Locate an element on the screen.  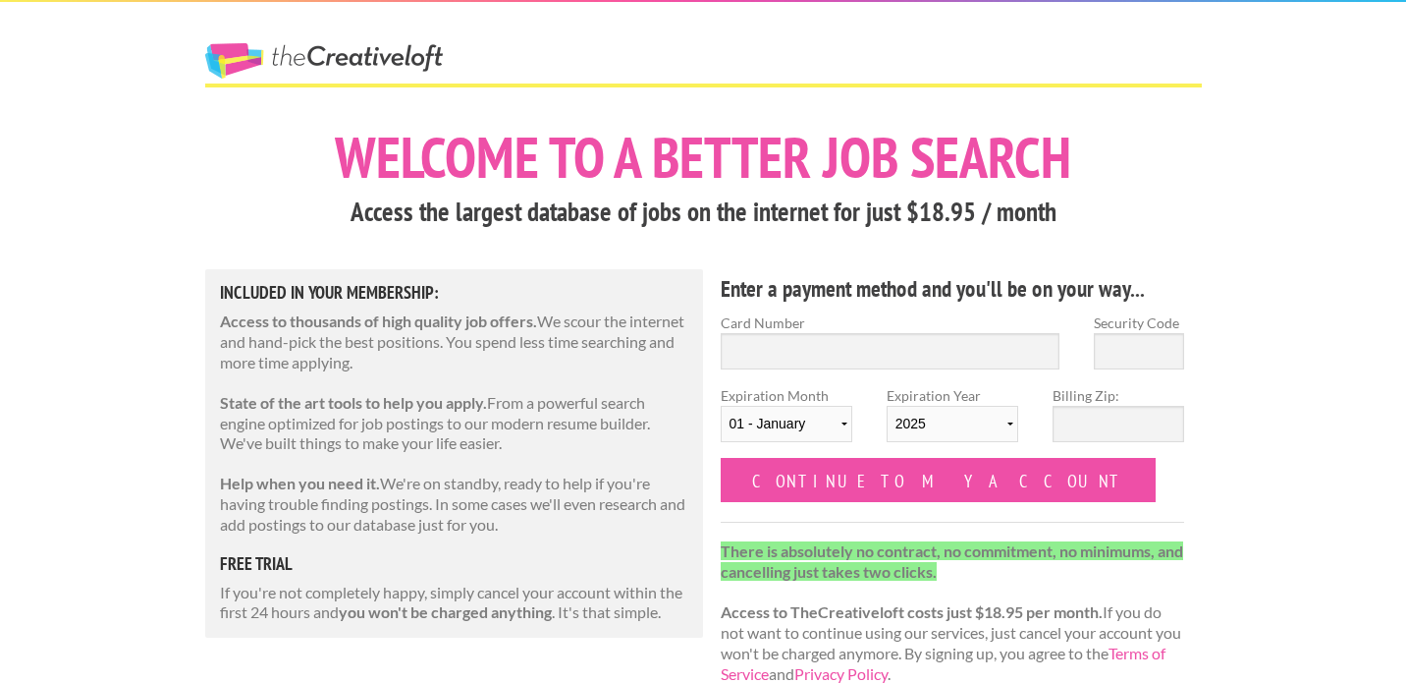
h5: free trial is located at coordinates (455, 564).